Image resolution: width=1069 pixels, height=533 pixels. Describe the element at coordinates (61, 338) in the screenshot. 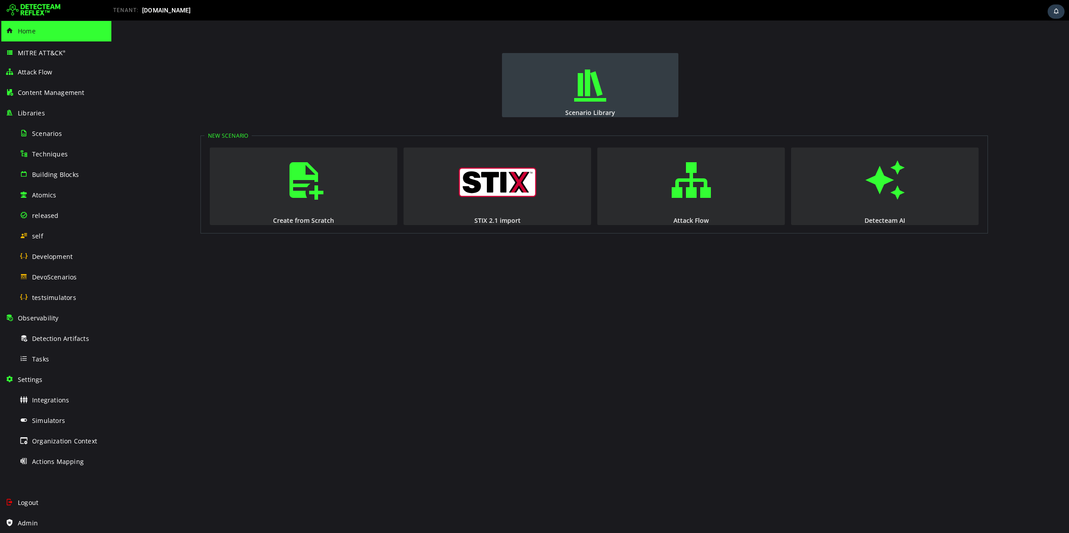

I see `span: Detection Artifacts` at that location.